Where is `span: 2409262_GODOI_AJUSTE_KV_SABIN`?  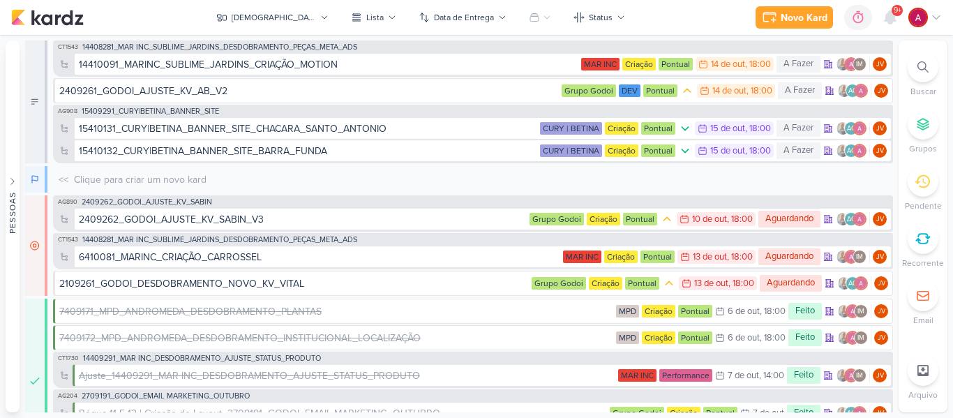 span: 2409262_GODOI_AJUSTE_KV_SABIN is located at coordinates (147, 202).